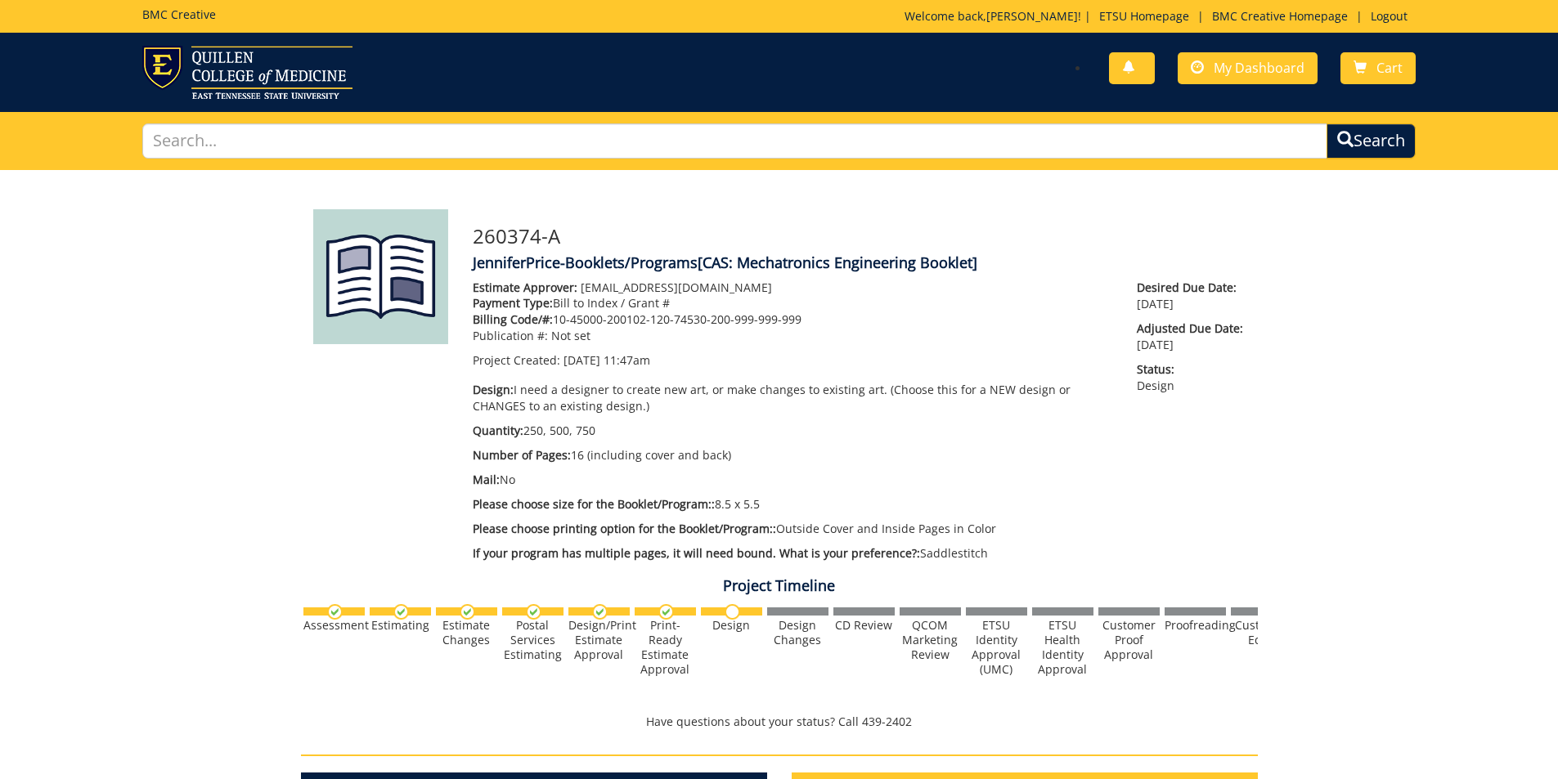 Image resolution: width=1558 pixels, height=779 pixels. What do you see at coordinates (1258, 68) in the screenshot?
I see `span: My Dashboard` at bounding box center [1258, 68].